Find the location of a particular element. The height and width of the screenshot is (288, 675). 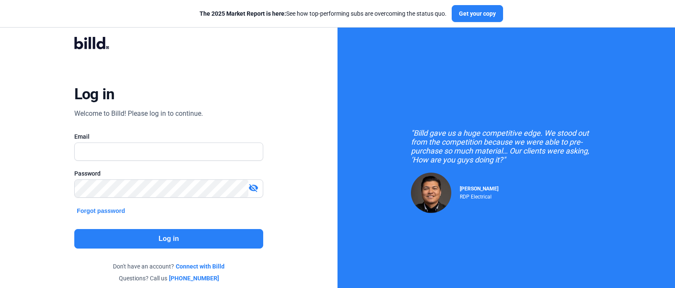

div: Questions? Call us is located at coordinates (169, 279).